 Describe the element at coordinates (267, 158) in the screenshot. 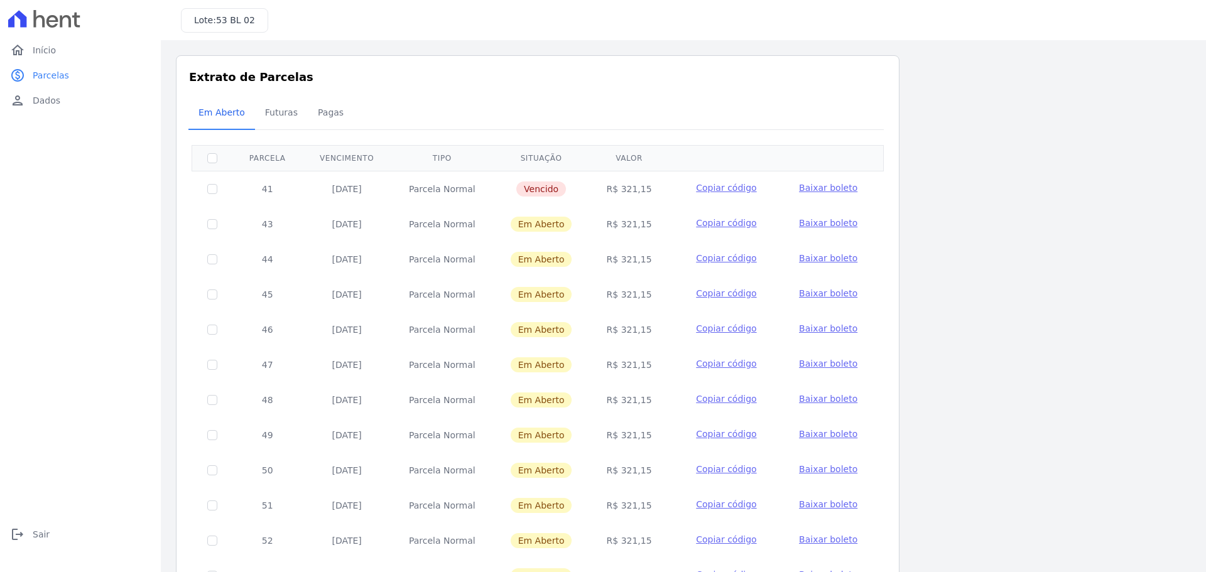

I see `th: Parcela` at that location.